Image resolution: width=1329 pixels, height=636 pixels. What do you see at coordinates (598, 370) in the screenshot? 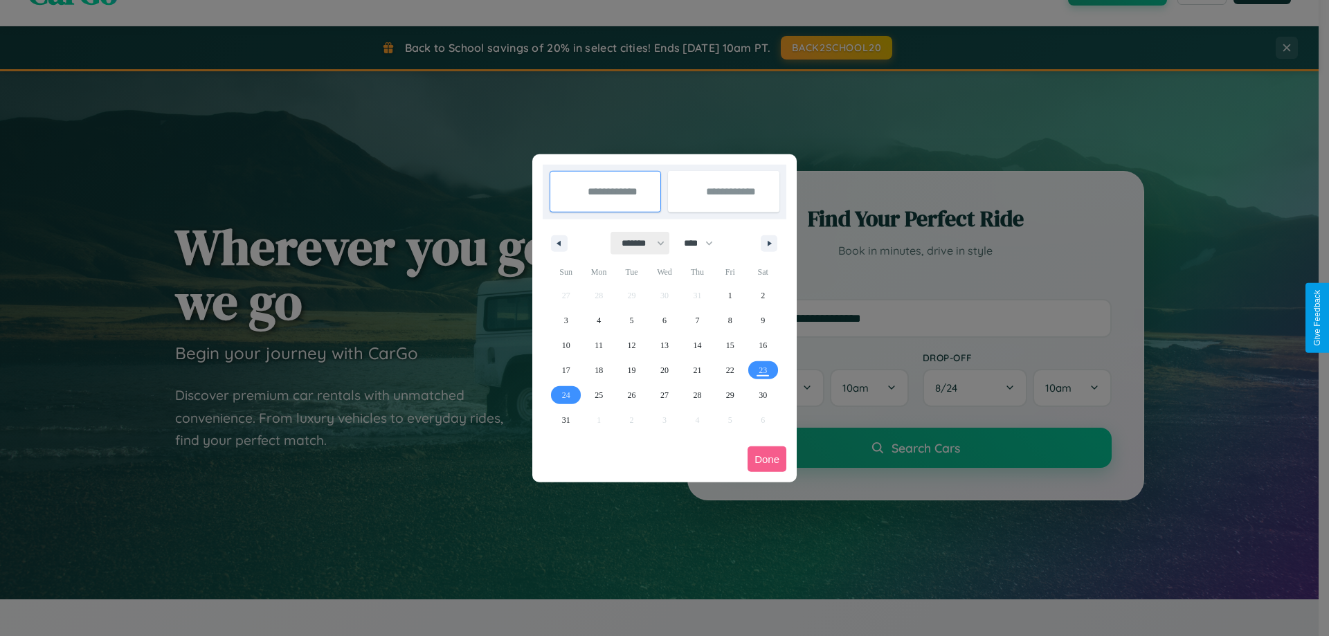
I see `button: 18` at bounding box center [598, 370].